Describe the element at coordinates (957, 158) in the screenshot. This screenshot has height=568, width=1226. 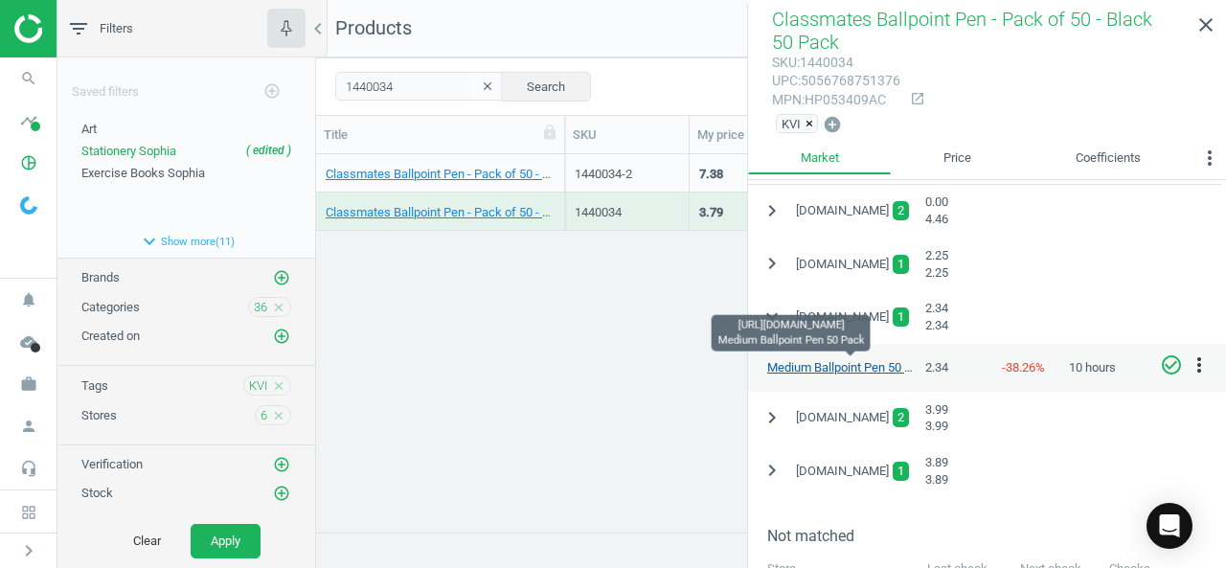
I see `a: Price` at that location.